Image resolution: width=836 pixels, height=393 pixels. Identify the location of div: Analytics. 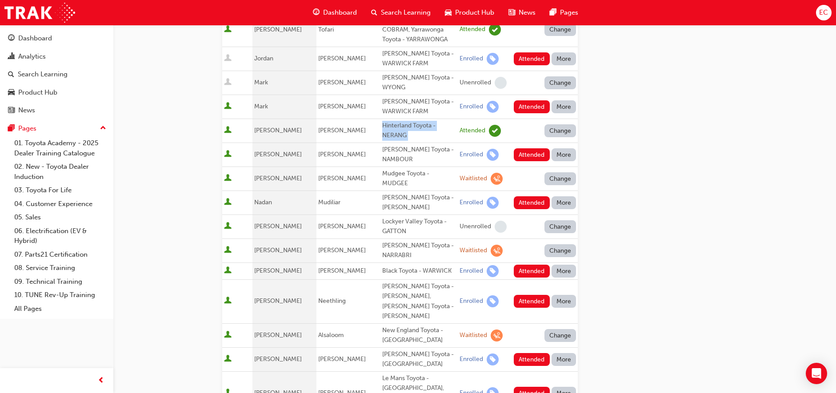
(32, 56).